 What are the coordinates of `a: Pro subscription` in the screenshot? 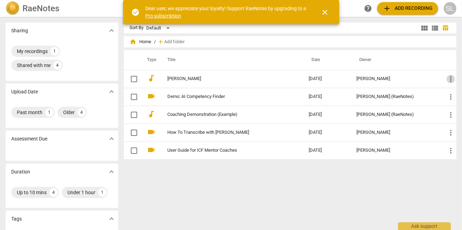 It's located at (164, 16).